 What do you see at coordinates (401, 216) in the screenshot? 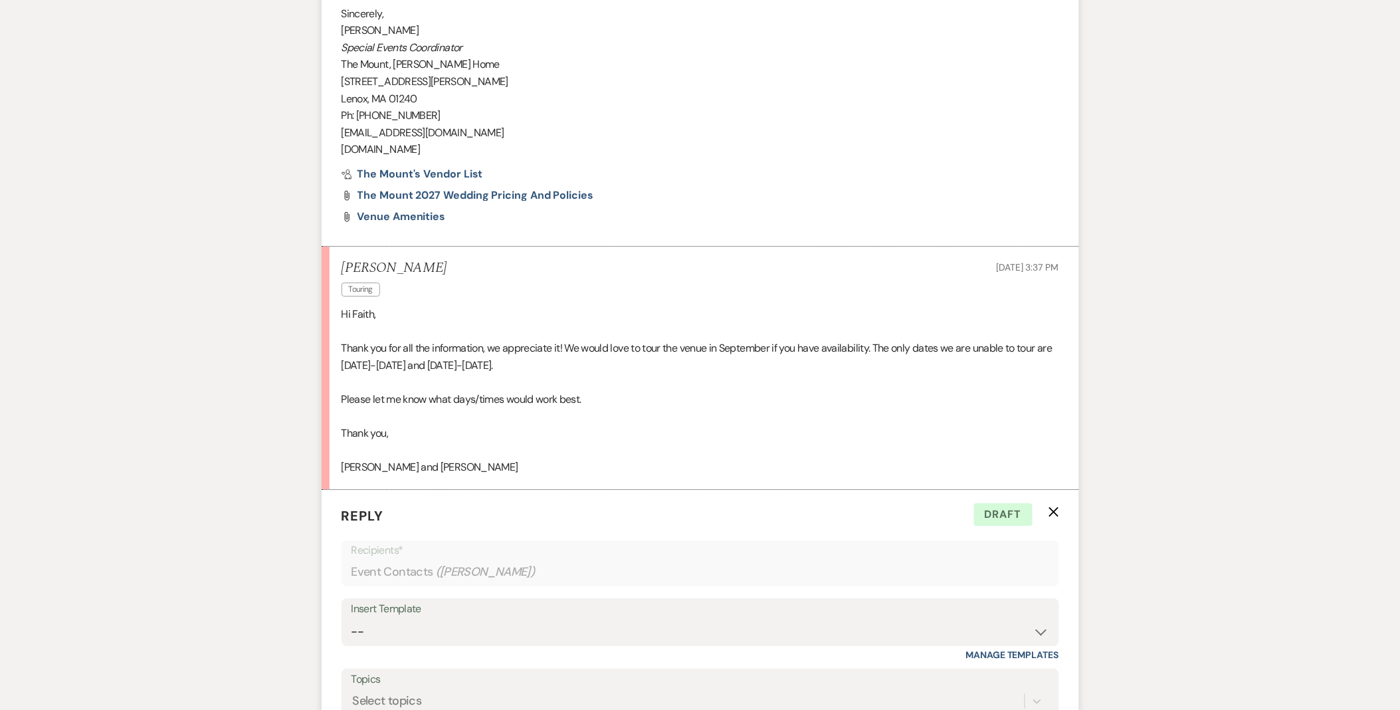
I see `span: Venue Amenities` at bounding box center [401, 216].